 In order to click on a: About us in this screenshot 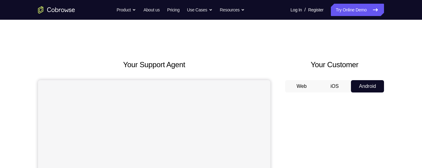, I will do `click(151, 10)`.